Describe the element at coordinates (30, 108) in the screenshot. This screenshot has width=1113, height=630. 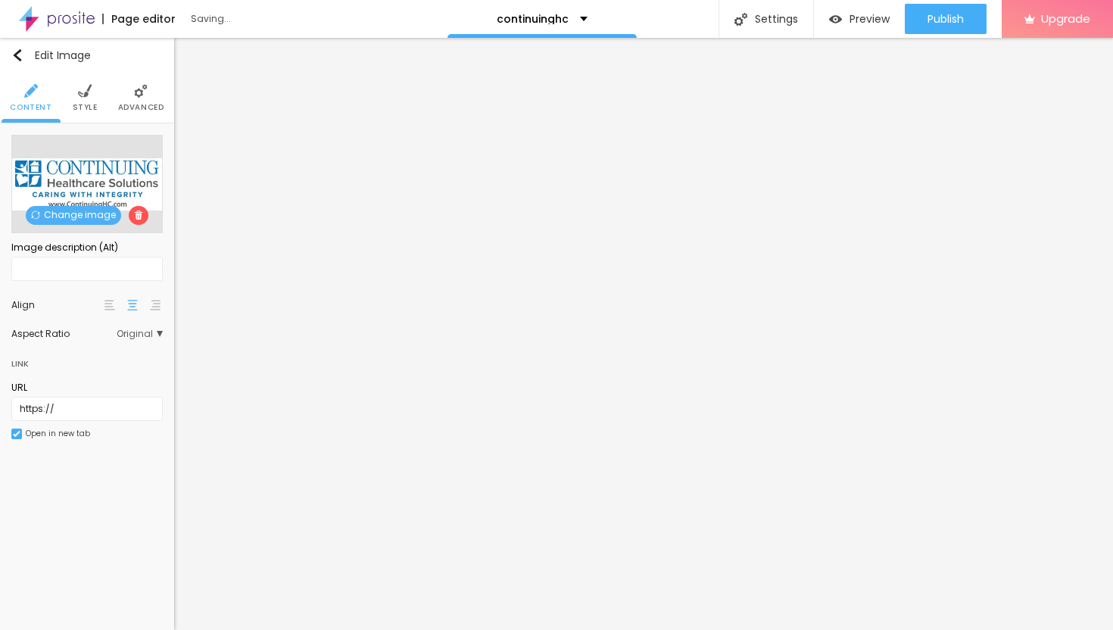
I see `span: Content` at that location.